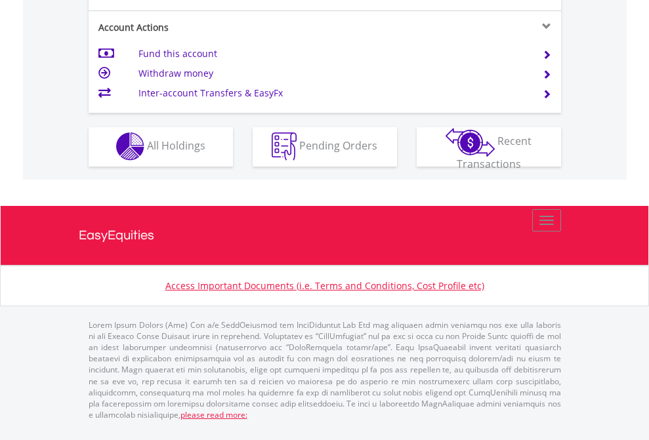  I want to click on td: Fund this account, so click(332, 54).